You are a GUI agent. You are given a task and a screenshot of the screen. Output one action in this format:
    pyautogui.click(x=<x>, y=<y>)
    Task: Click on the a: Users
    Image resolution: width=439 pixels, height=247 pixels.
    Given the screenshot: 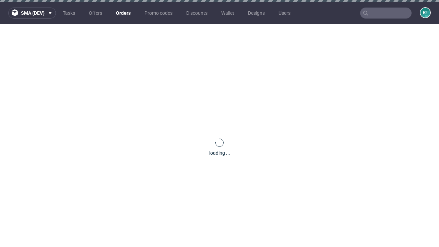 What is the action you would take?
    pyautogui.click(x=284, y=13)
    